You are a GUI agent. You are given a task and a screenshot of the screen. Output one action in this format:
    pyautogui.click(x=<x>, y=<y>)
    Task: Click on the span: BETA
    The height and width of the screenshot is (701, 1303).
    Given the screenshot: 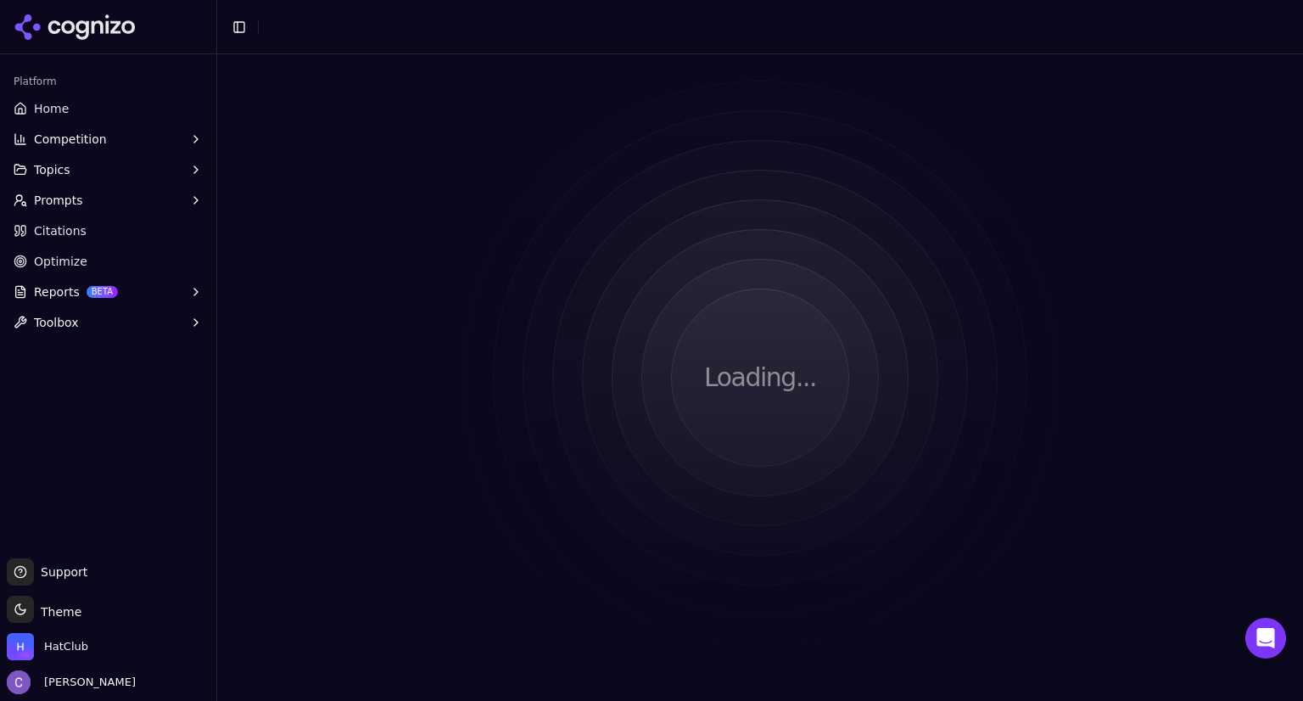 What is the action you would take?
    pyautogui.click(x=102, y=292)
    